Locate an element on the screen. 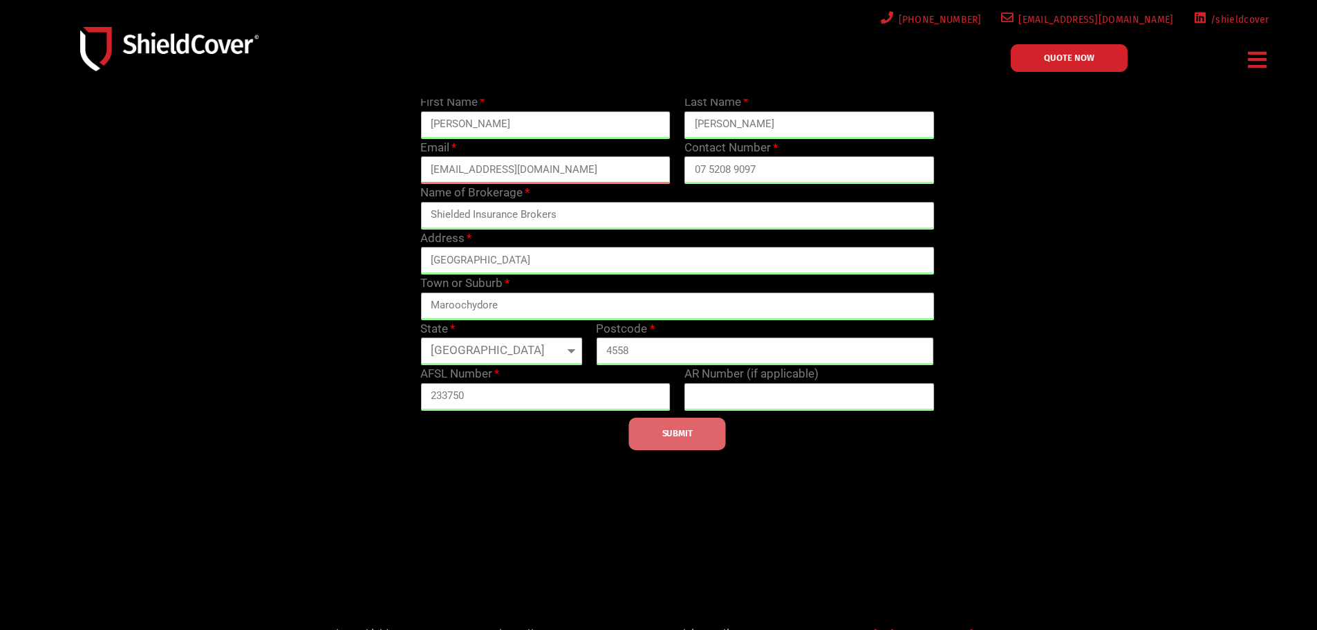 The height and width of the screenshot is (630, 1317). button: SUBMIT is located at coordinates (678, 434).